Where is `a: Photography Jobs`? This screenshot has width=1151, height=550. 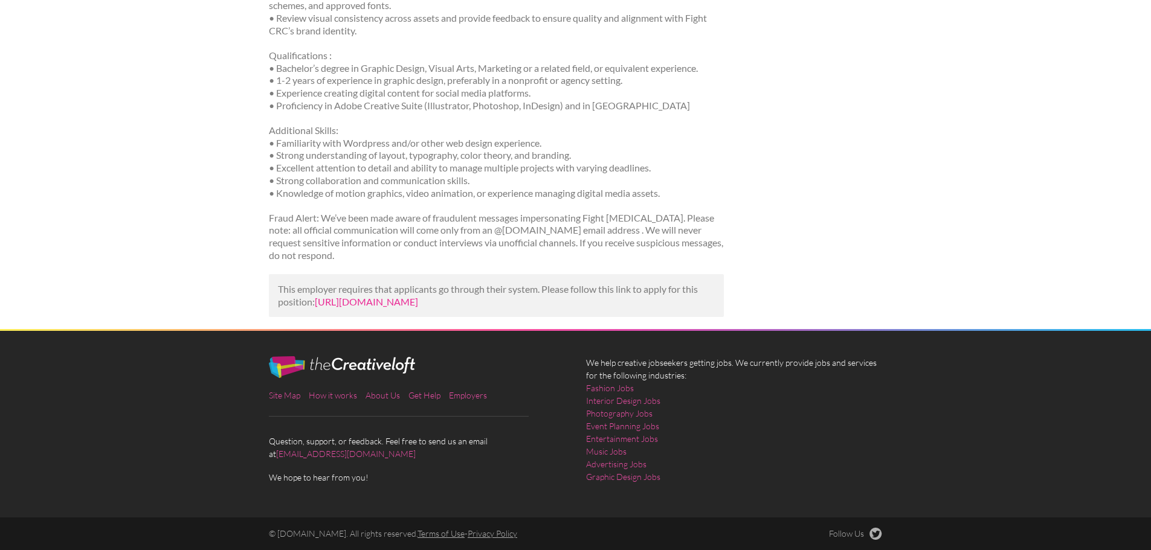 a: Photography Jobs is located at coordinates (619, 413).